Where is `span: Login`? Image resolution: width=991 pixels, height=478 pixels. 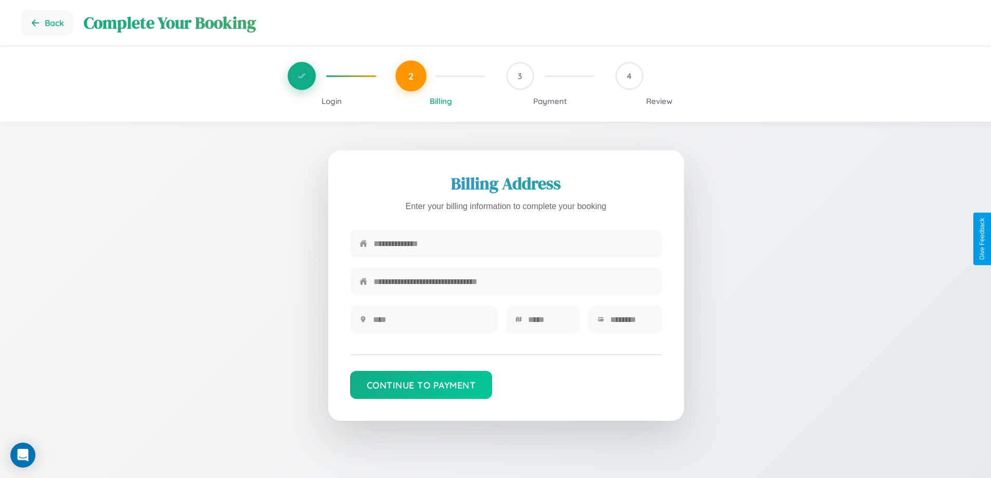 span: Login is located at coordinates (331, 101).